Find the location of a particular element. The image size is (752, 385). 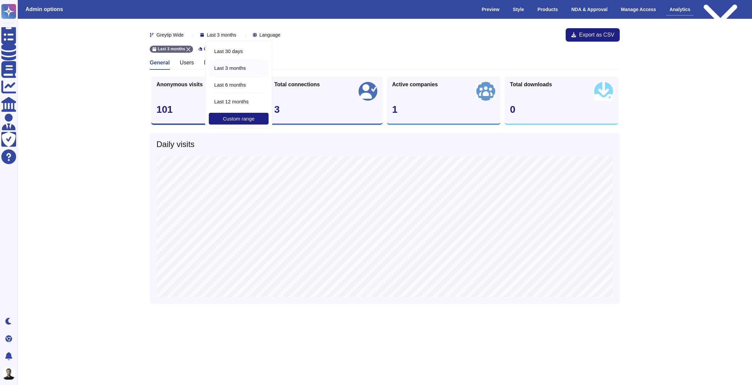

span: Last 12 months is located at coordinates (231, 102).